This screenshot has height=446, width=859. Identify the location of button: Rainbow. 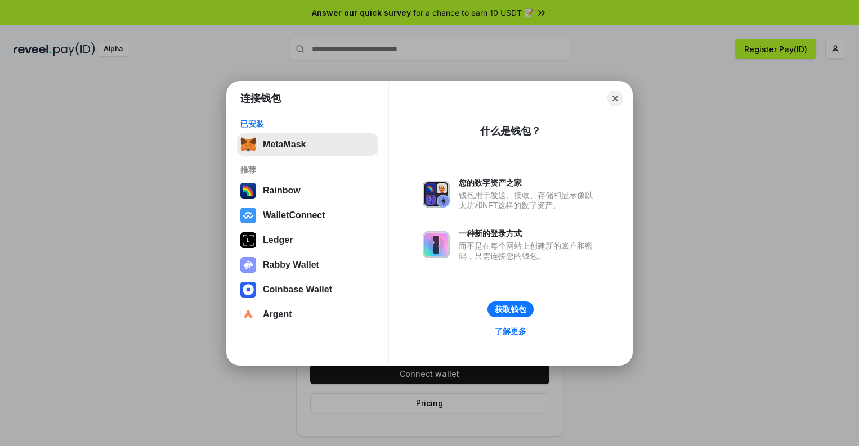
(307, 191).